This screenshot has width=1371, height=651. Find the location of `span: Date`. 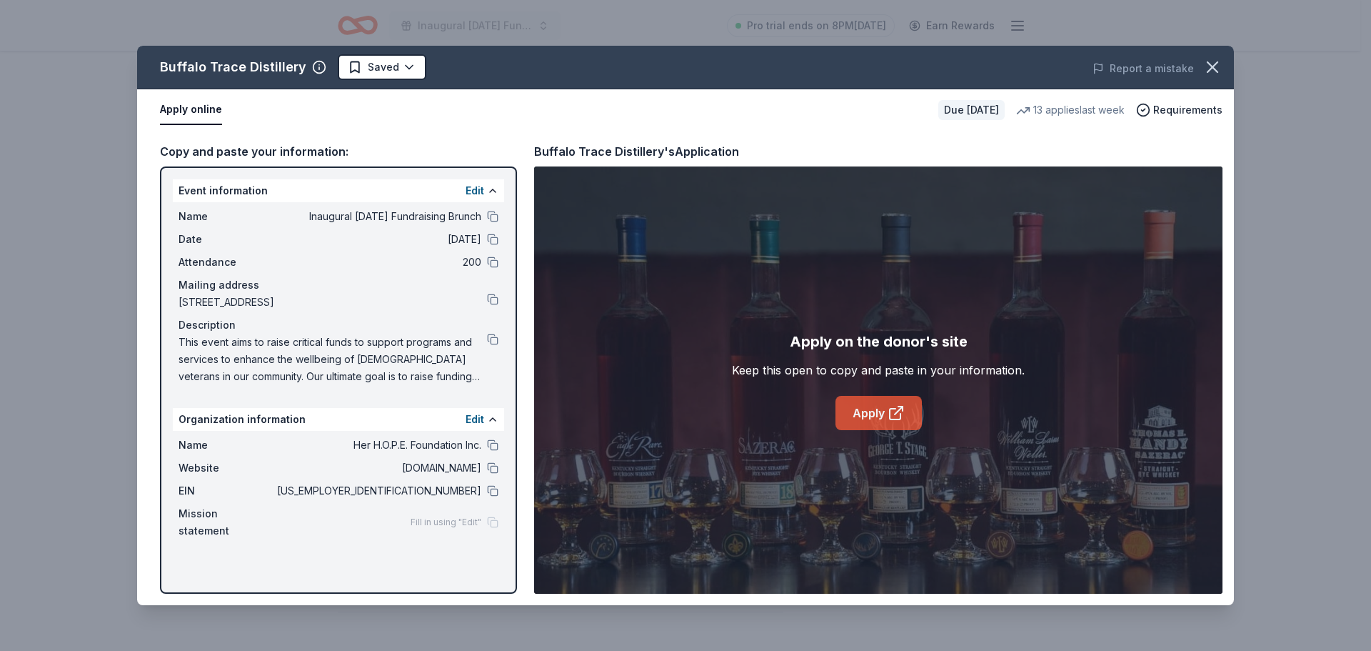

span: Date is located at coordinates (226, 239).